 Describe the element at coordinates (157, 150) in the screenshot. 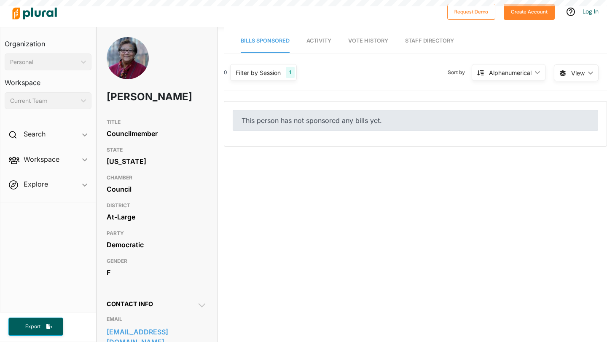

I see `h3: STATE` at that location.